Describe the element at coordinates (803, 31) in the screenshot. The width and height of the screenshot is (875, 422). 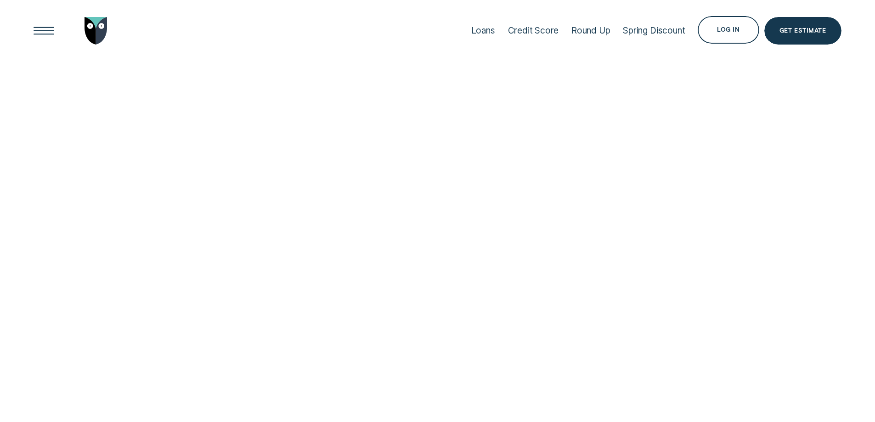
I see `a: Get Estimate` at that location.